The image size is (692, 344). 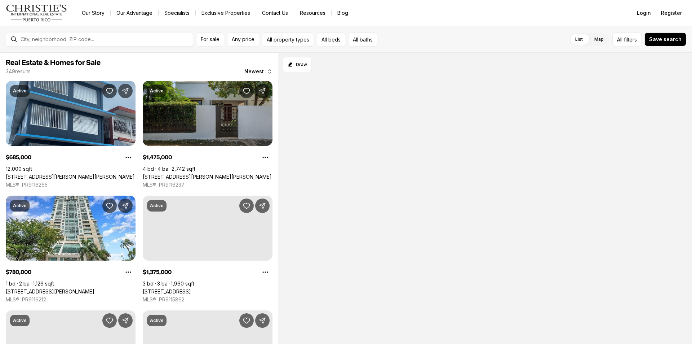 What do you see at coordinates (177, 13) in the screenshot?
I see `a: Specialists` at bounding box center [177, 13].